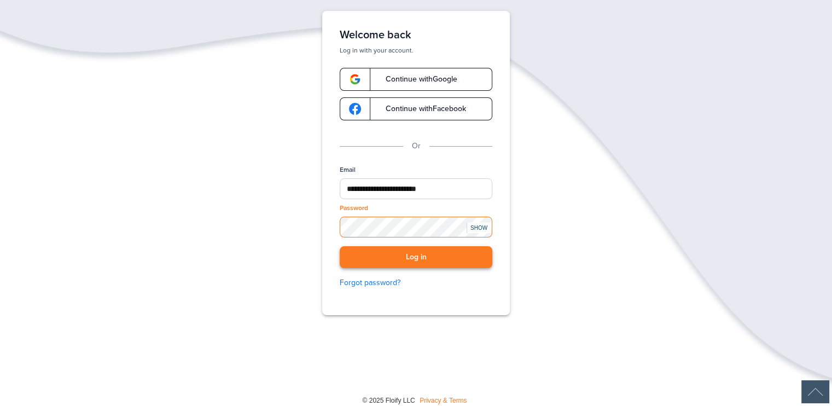  What do you see at coordinates (347, 170) in the screenshot?
I see `label: Email` at bounding box center [347, 170].